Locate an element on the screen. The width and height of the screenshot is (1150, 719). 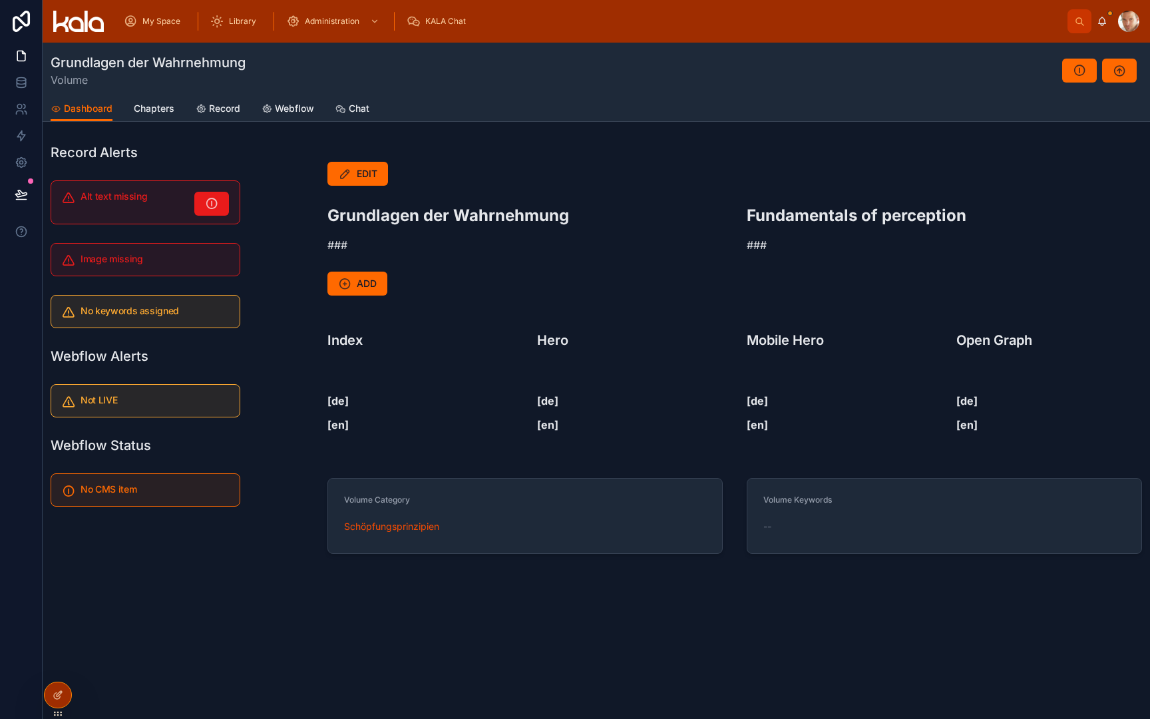
h5: No CMS item is located at coordinates (154, 489).